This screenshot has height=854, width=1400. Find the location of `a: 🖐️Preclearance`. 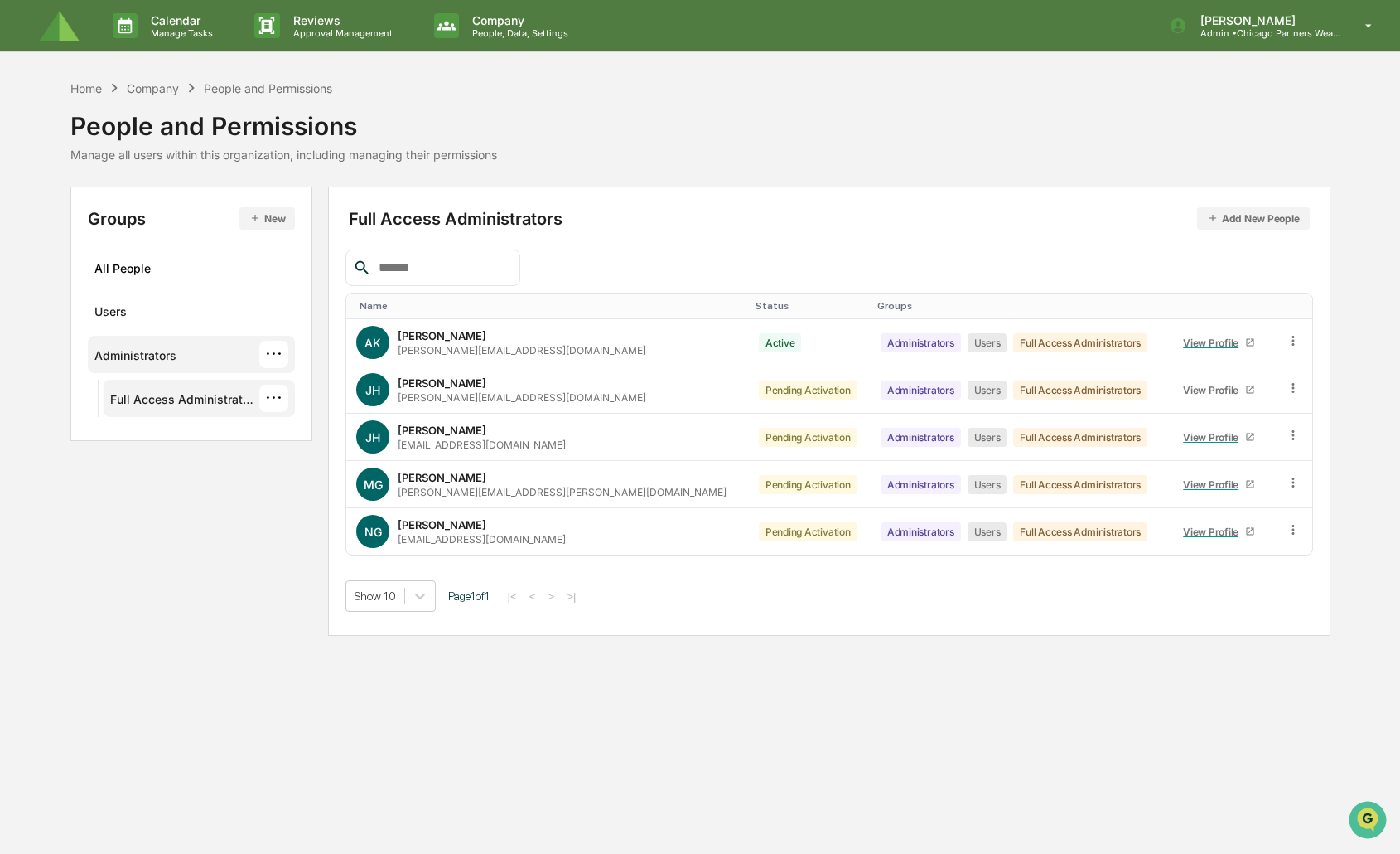

a: 🖐️Preclearance is located at coordinates (61, 217).